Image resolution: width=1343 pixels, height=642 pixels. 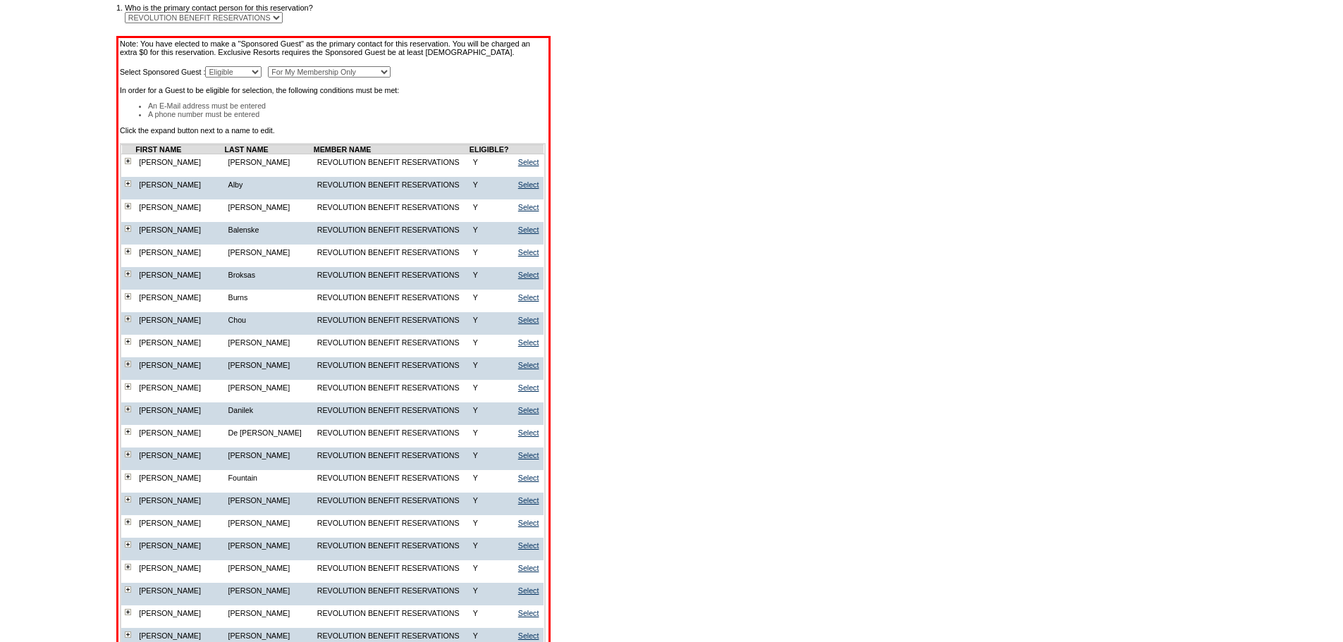 What do you see at coordinates (269, 410) in the screenshot?
I see `td: Danilek` at bounding box center [269, 410].